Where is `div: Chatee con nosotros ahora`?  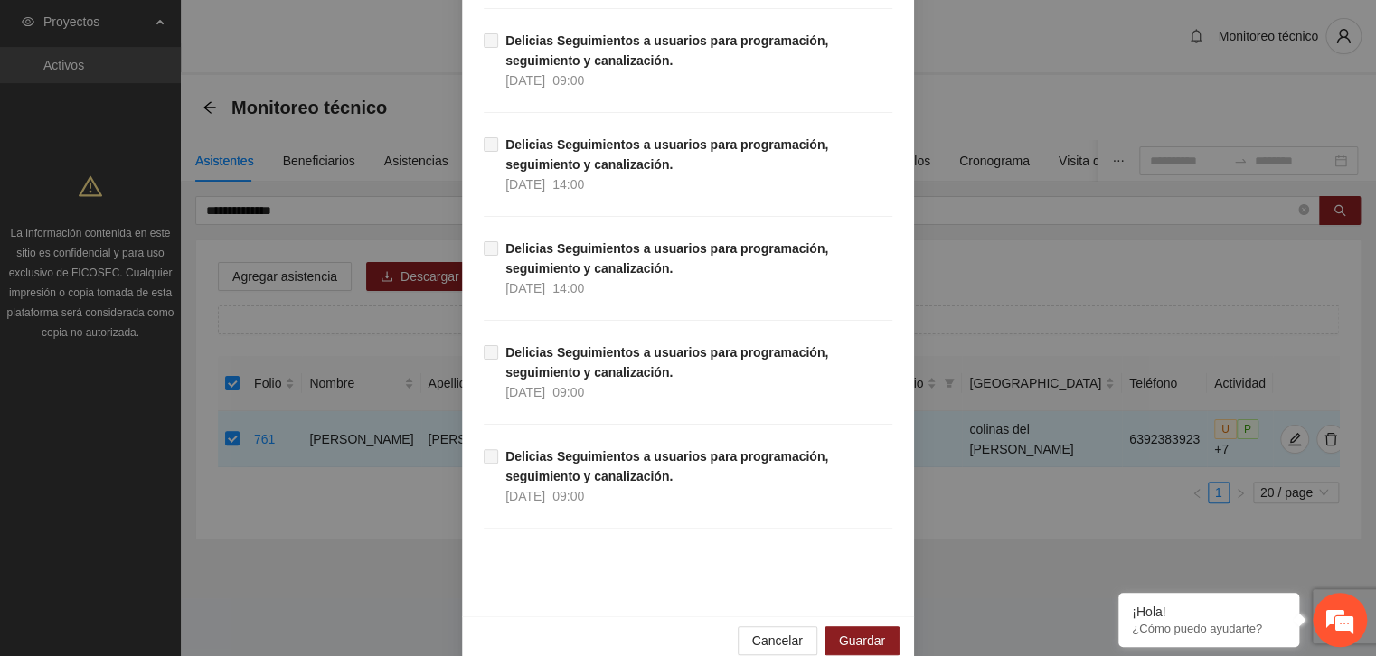
div: Chatee con nosotros ahora is located at coordinates (199, 104).